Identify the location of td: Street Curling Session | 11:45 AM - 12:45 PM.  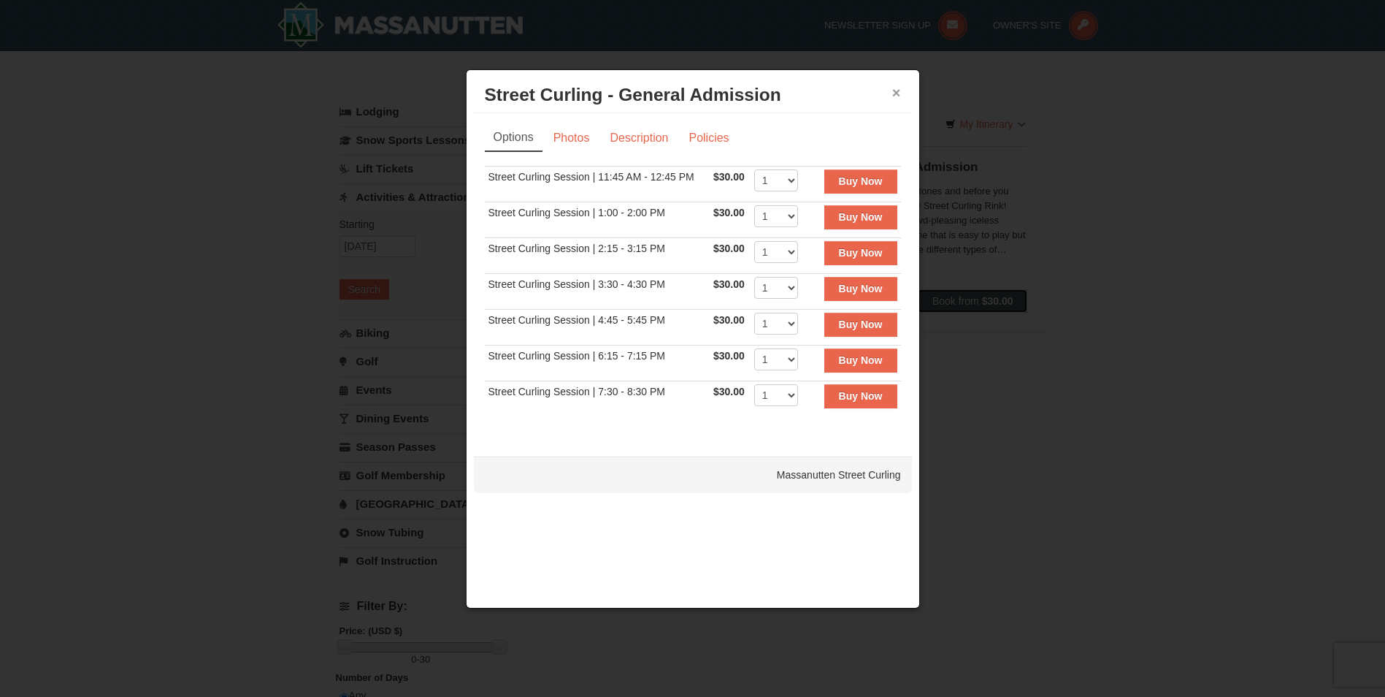
(597, 184).